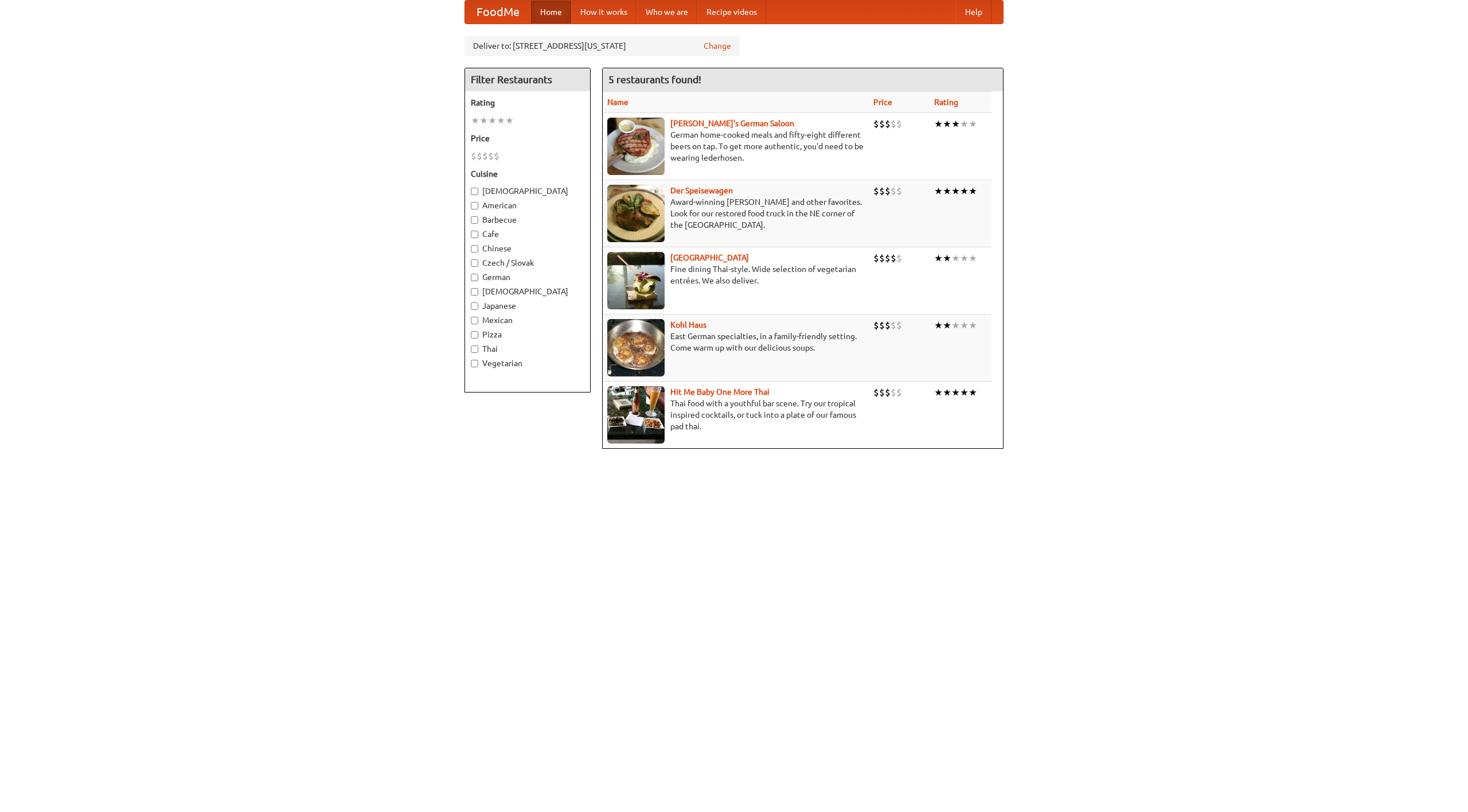 This screenshot has height=812, width=1468. I want to click on input: Pizza, so click(475, 334).